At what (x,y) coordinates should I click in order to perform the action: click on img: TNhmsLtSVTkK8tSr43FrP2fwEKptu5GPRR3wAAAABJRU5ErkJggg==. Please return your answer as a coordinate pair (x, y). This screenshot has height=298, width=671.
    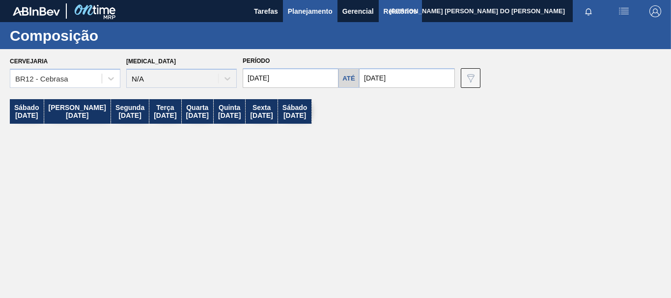
    Looking at the image, I should click on (36, 11).